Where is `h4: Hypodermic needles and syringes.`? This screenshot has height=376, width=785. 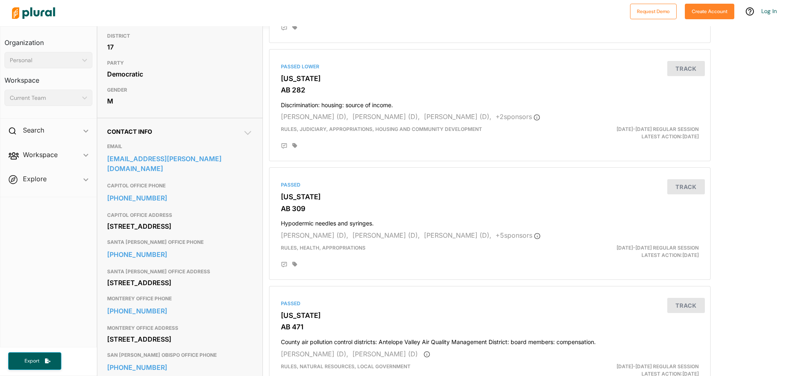 h4: Hypodermic needles and syringes. is located at coordinates (490, 221).